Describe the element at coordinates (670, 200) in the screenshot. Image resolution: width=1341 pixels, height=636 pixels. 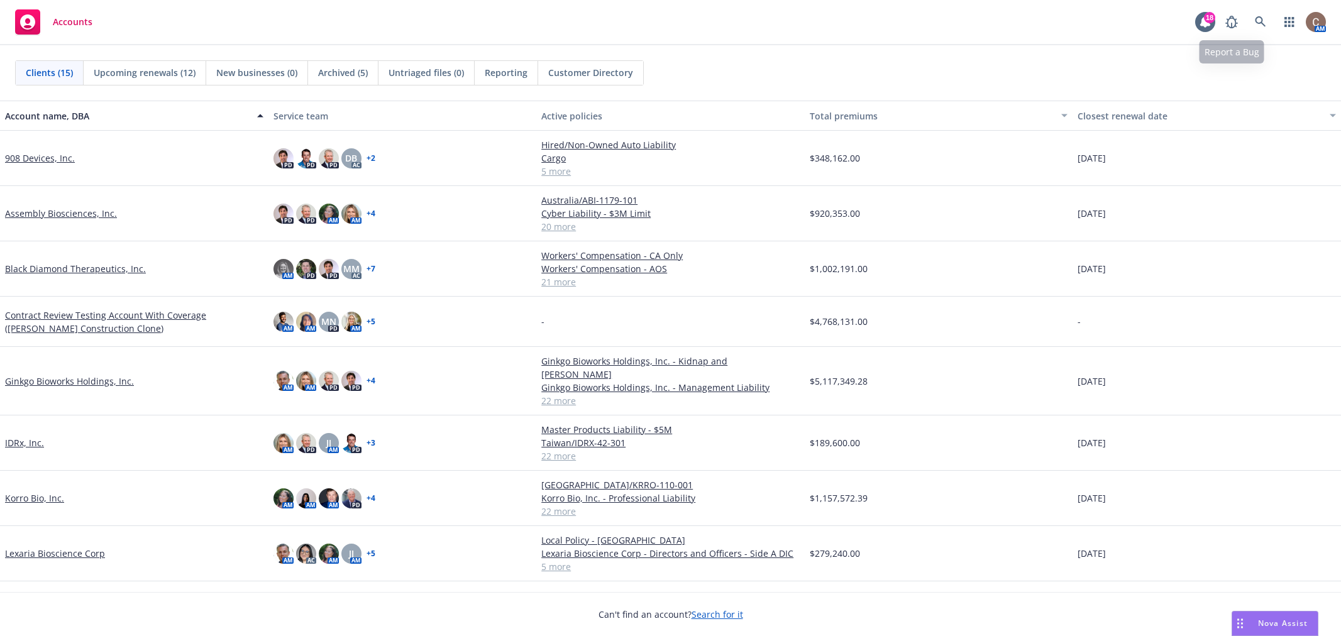
I see `a: Australia/ABI-1179-101` at that location.